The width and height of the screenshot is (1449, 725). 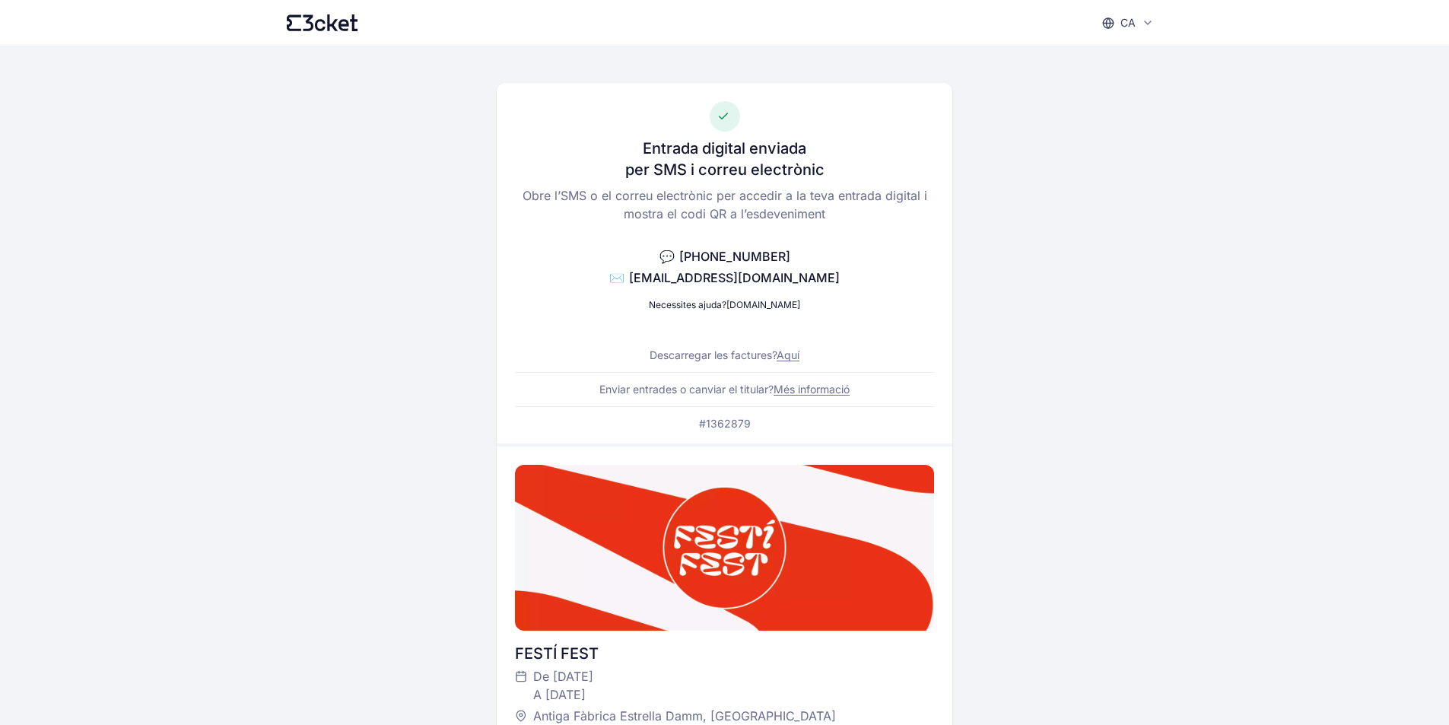 I want to click on p: #1362879, so click(x=725, y=424).